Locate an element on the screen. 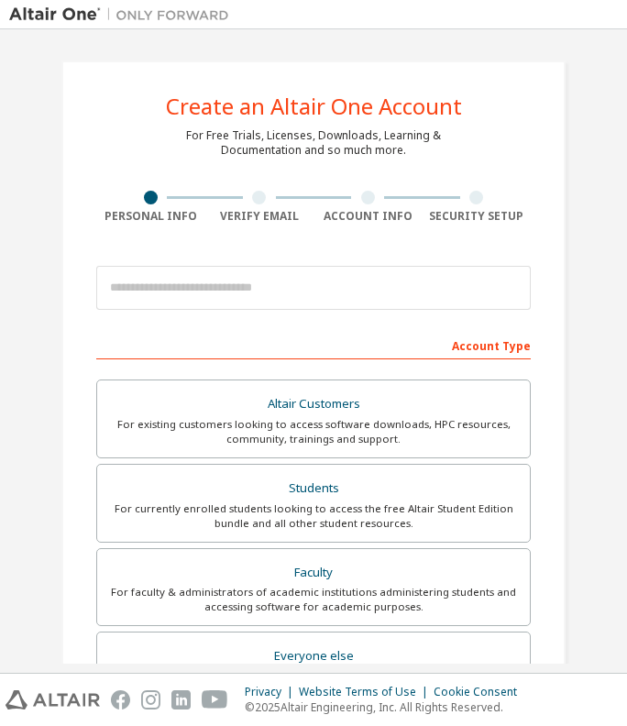 This screenshot has height=726, width=627. div: For faculty & administrators of academic institutions administering students and accessing softwa... is located at coordinates (313, 599).